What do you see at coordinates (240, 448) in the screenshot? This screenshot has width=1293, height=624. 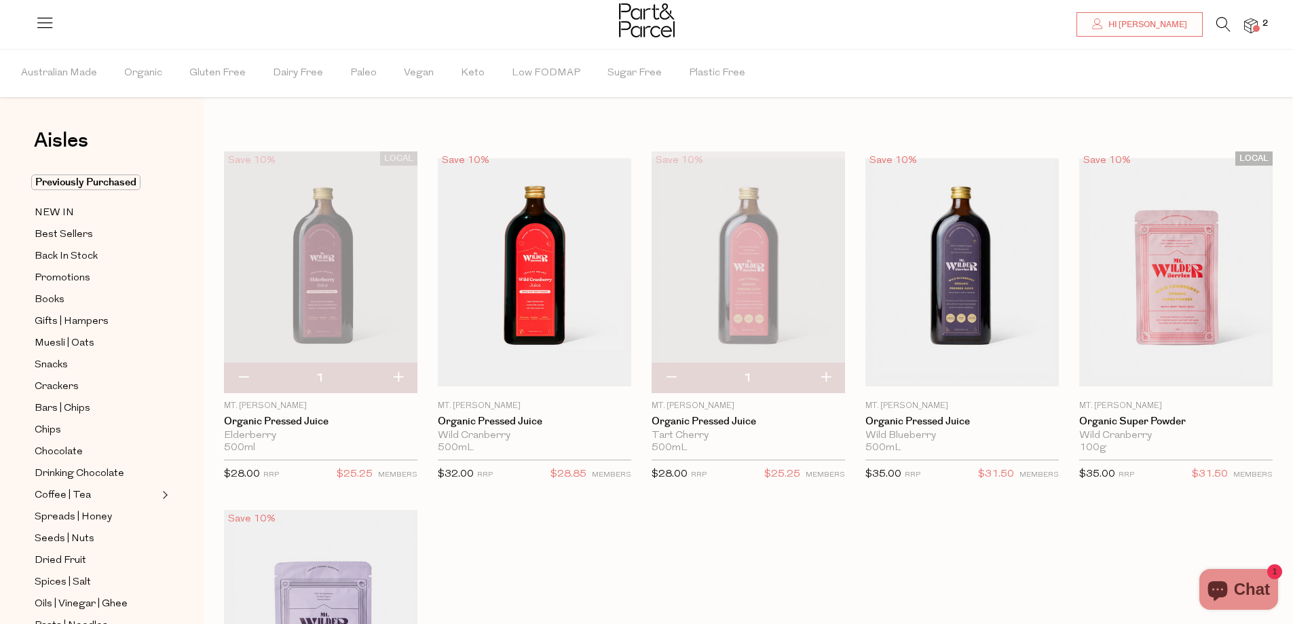 I see `span: 500ml` at bounding box center [240, 448].